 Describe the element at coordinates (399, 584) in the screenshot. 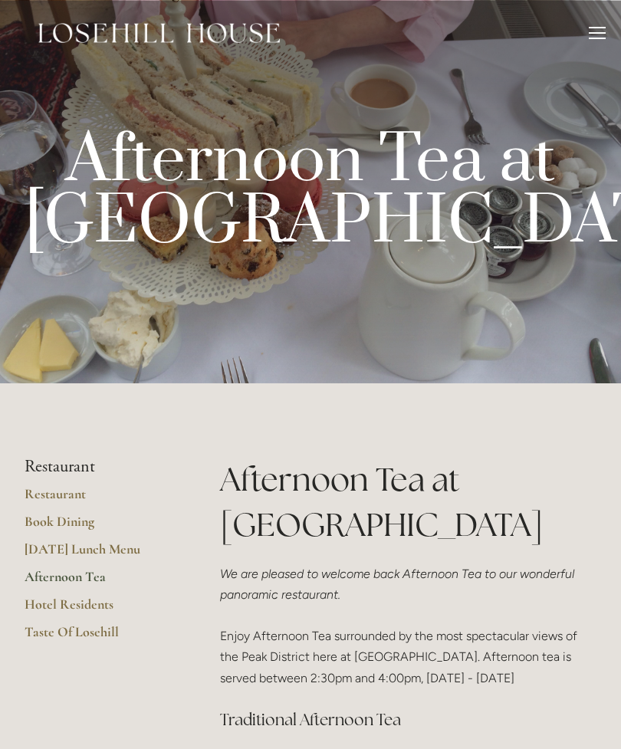

I see `em: We are pleased to welcome back Afternoon Tea to our wonderful panoramic restaurant.` at that location.